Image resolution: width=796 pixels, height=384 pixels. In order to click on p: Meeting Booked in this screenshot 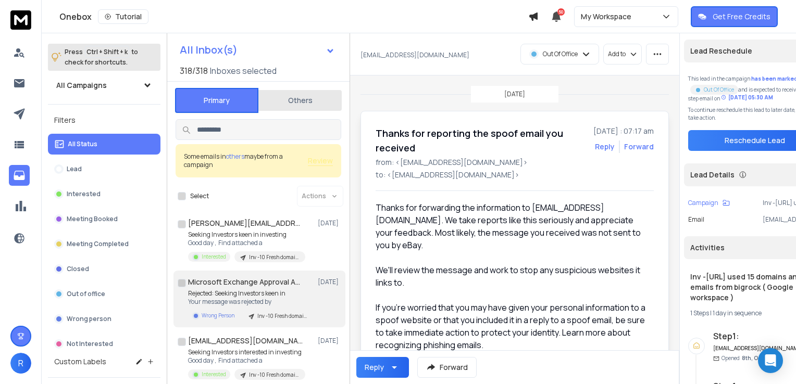, I will do `click(92, 219)`.